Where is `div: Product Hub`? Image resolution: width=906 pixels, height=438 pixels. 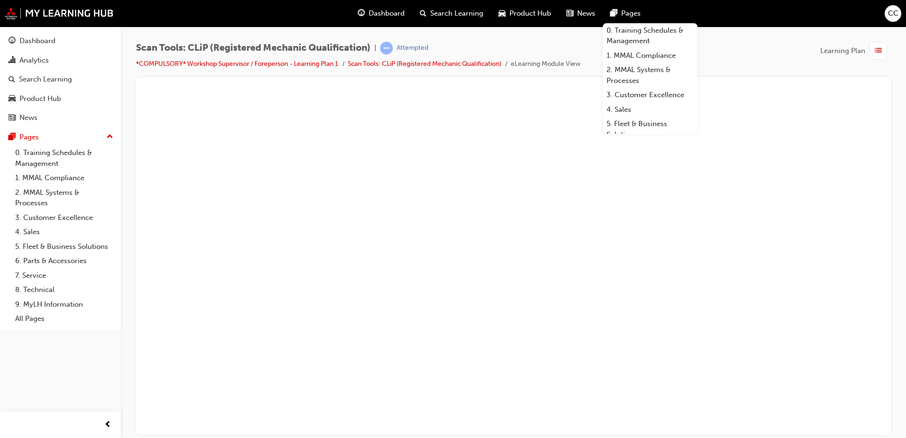 div: Product Hub is located at coordinates (40, 99).